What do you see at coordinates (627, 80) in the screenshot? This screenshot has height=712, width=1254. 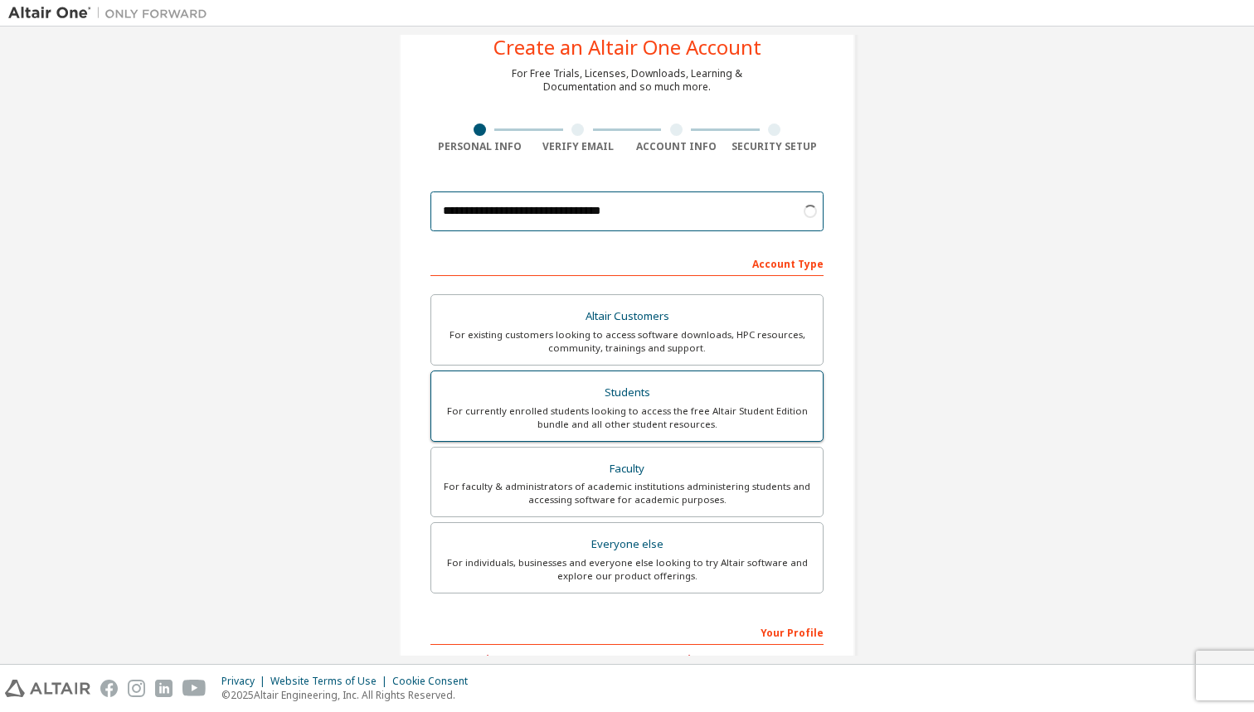 I see `div: For Free Trials, Licenses, Downloads, Learning & Documentation and so much more.` at bounding box center [627, 80].